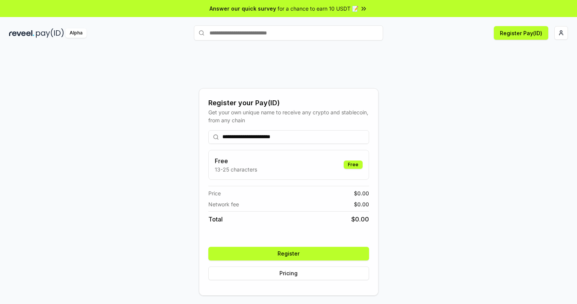  What do you see at coordinates (224, 204) in the screenshot?
I see `span: Network fee` at bounding box center [224, 204].